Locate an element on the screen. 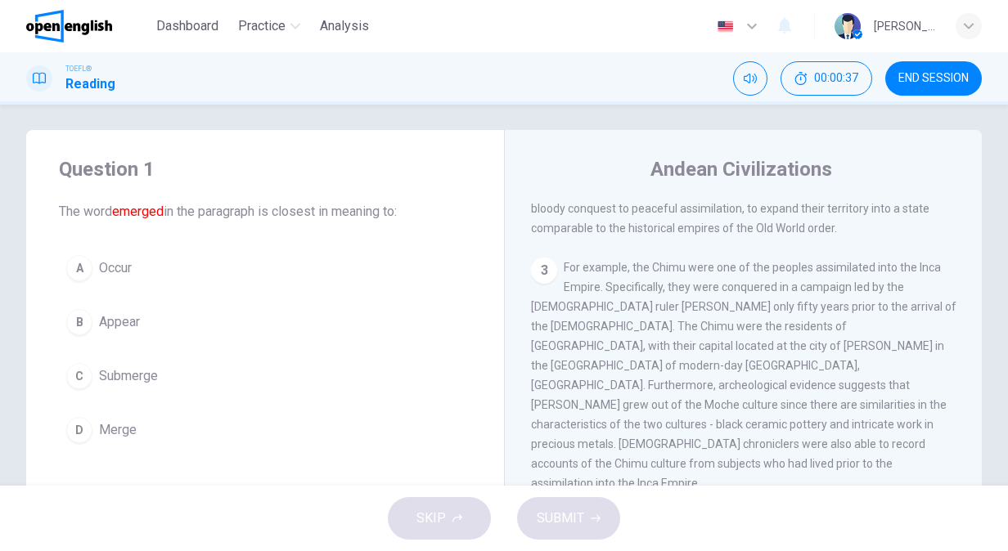  span: Practice is located at coordinates (262, 26).